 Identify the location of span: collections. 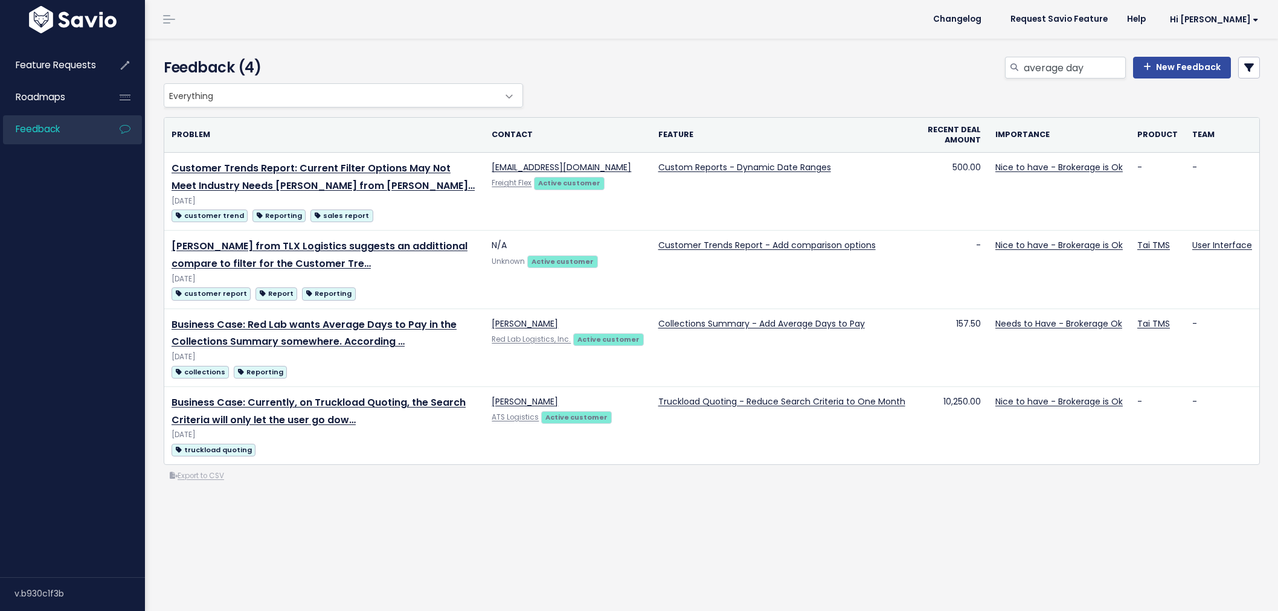
(200, 372).